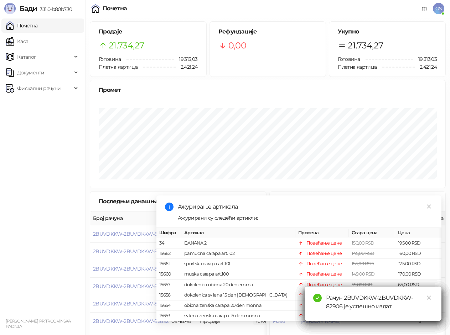  I want to click on h5: Продаје, so click(148, 32).